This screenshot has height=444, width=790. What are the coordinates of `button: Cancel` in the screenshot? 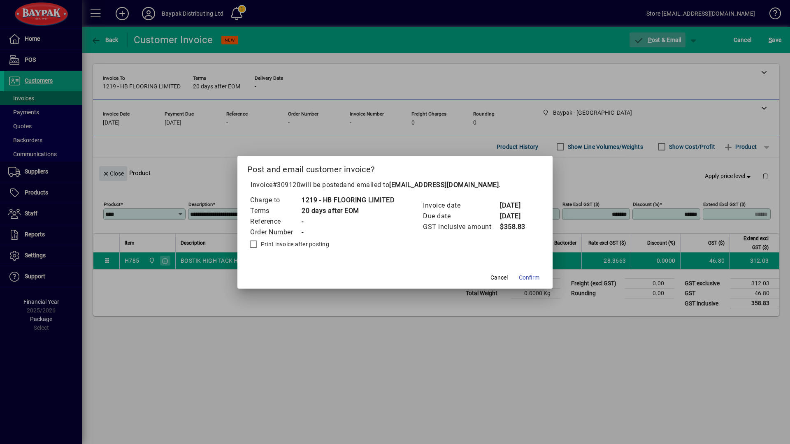 It's located at (499, 278).